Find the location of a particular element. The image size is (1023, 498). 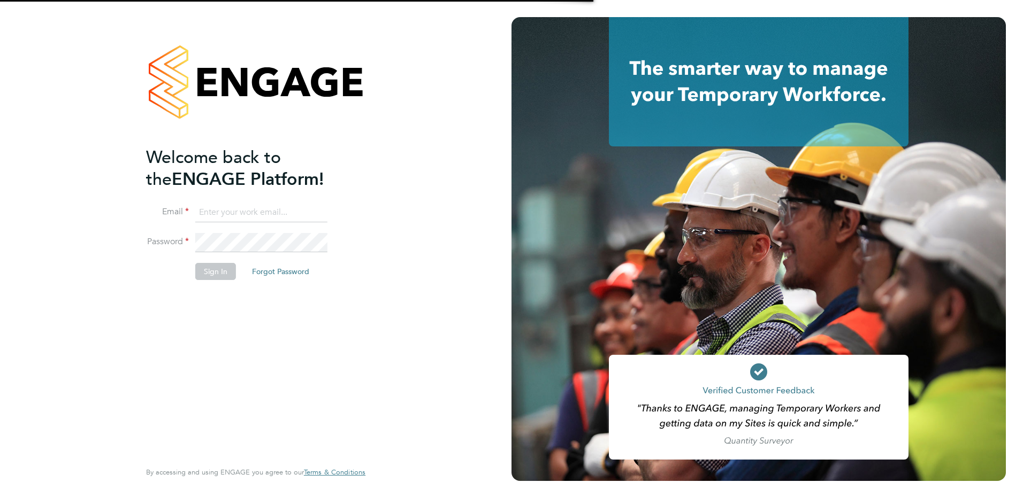

label: Password is located at coordinates (167, 242).